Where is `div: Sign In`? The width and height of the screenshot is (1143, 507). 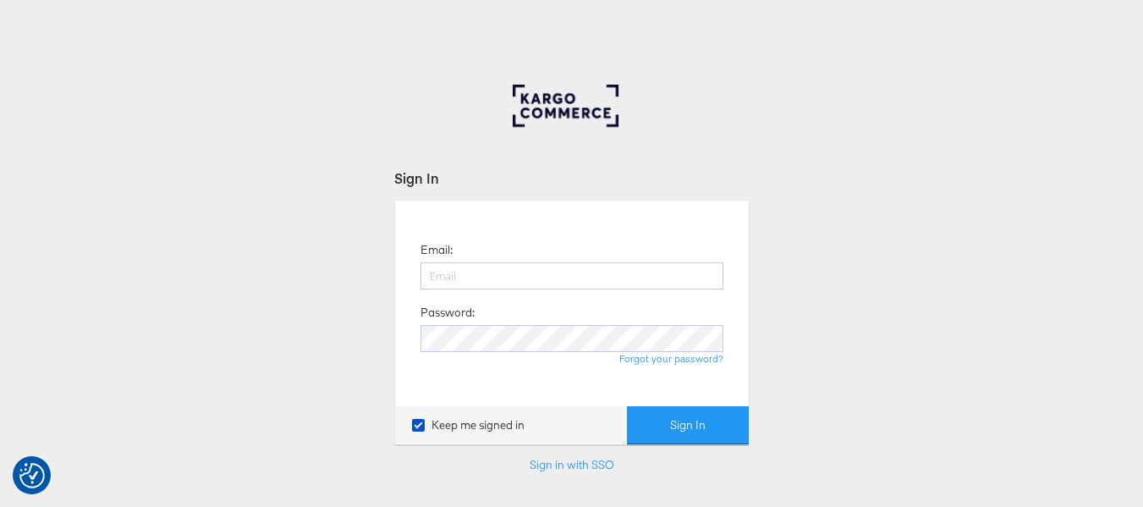
div: Sign In is located at coordinates (572, 178).